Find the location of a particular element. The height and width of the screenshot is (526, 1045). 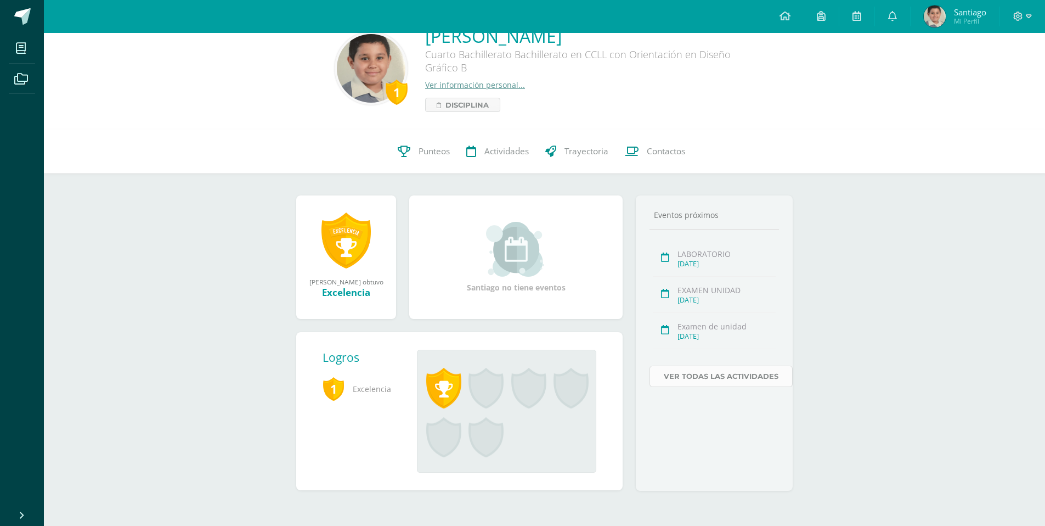

div: Santiago no tiene eventos is located at coordinates (516, 257).